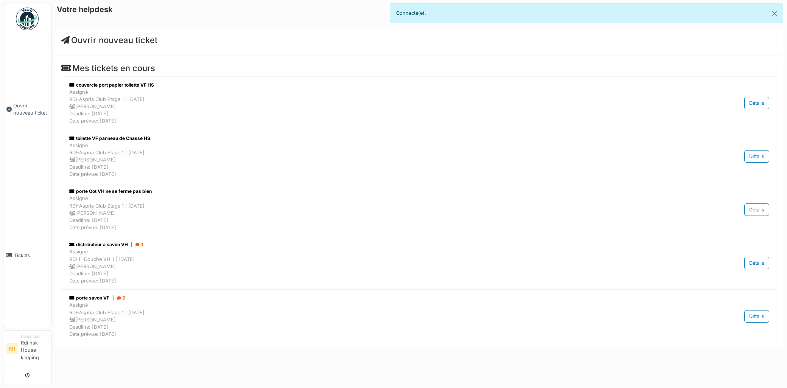 The height and width of the screenshot is (388, 787). Describe the element at coordinates (419, 68) in the screenshot. I see `h4: Mes tickets en cours` at that location.